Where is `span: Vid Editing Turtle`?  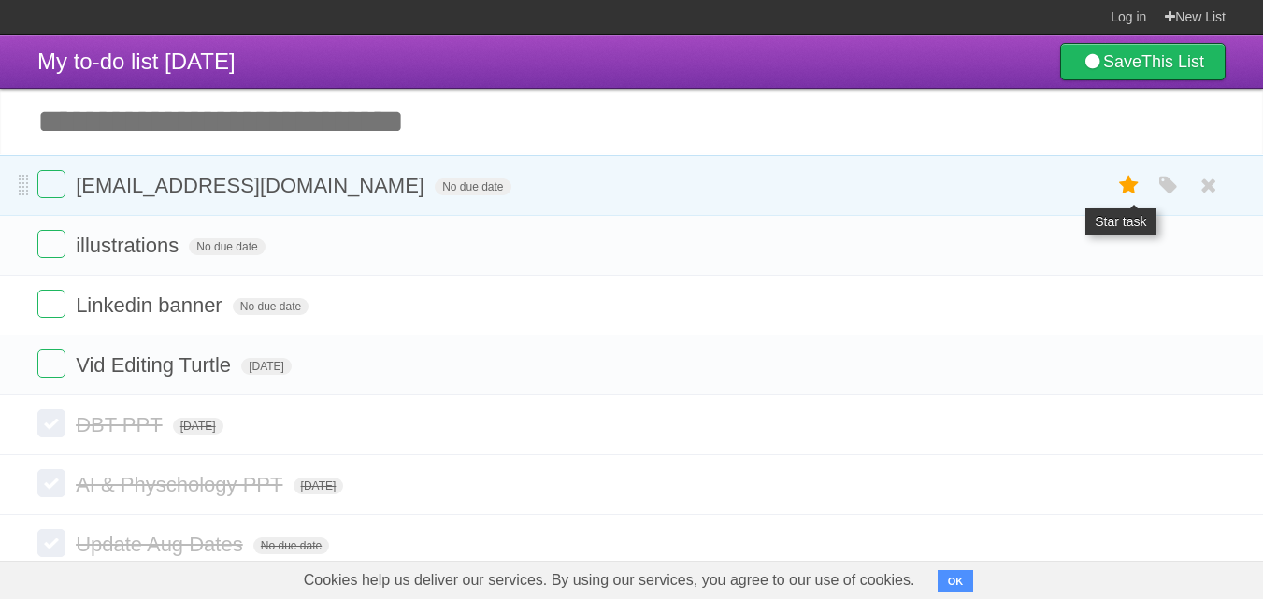 span: Vid Editing Turtle is located at coordinates (155, 365).